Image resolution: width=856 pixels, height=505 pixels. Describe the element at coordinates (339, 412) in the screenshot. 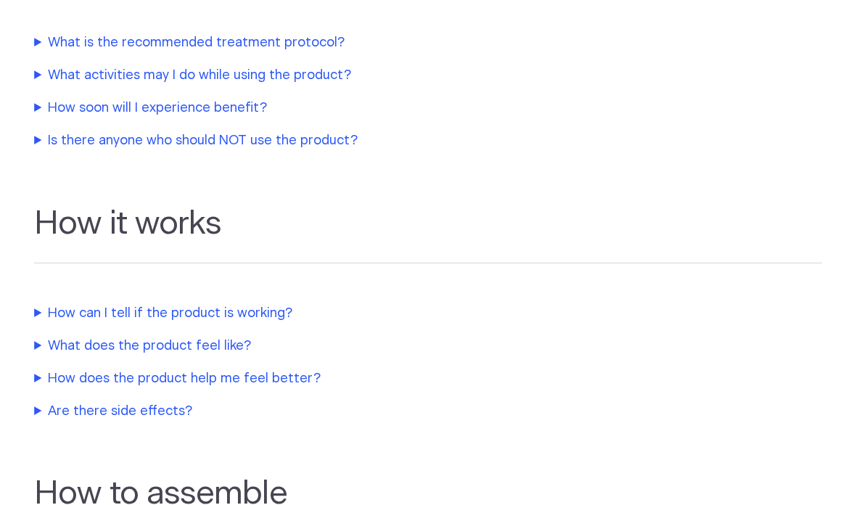

I see `summary: Are there side effects?` at that location.